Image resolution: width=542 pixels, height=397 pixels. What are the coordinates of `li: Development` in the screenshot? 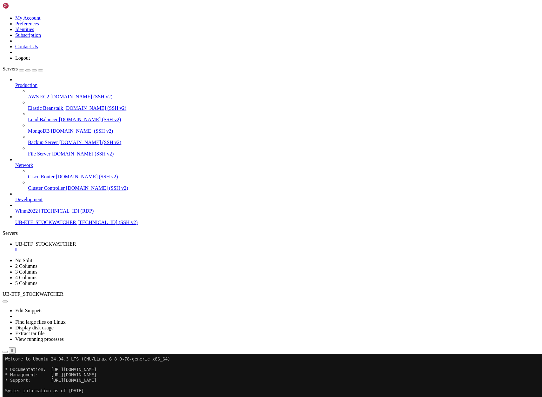 It's located at (278, 197).